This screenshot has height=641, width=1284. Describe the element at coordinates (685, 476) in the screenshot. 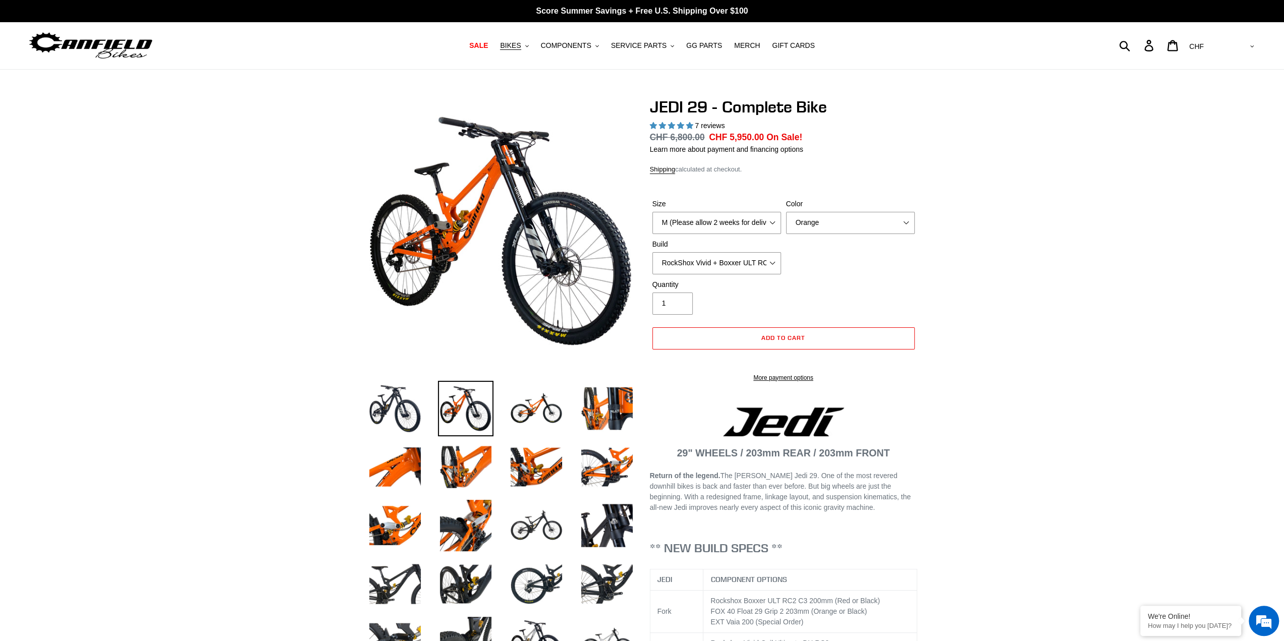

I see `strong: Return of the legend.` at that location.